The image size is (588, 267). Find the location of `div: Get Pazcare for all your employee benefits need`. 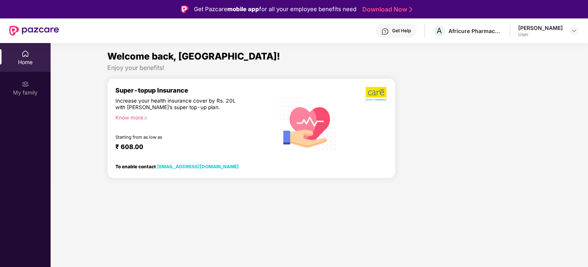

div: Get Pazcare for all your employee benefits need is located at coordinates (275, 9).